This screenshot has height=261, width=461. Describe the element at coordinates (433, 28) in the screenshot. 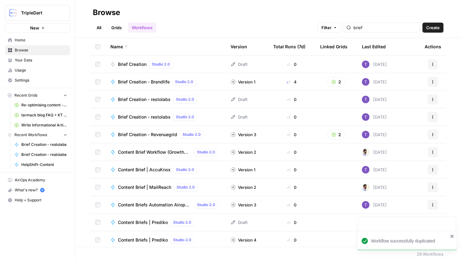

I see `span: Create` at that location.